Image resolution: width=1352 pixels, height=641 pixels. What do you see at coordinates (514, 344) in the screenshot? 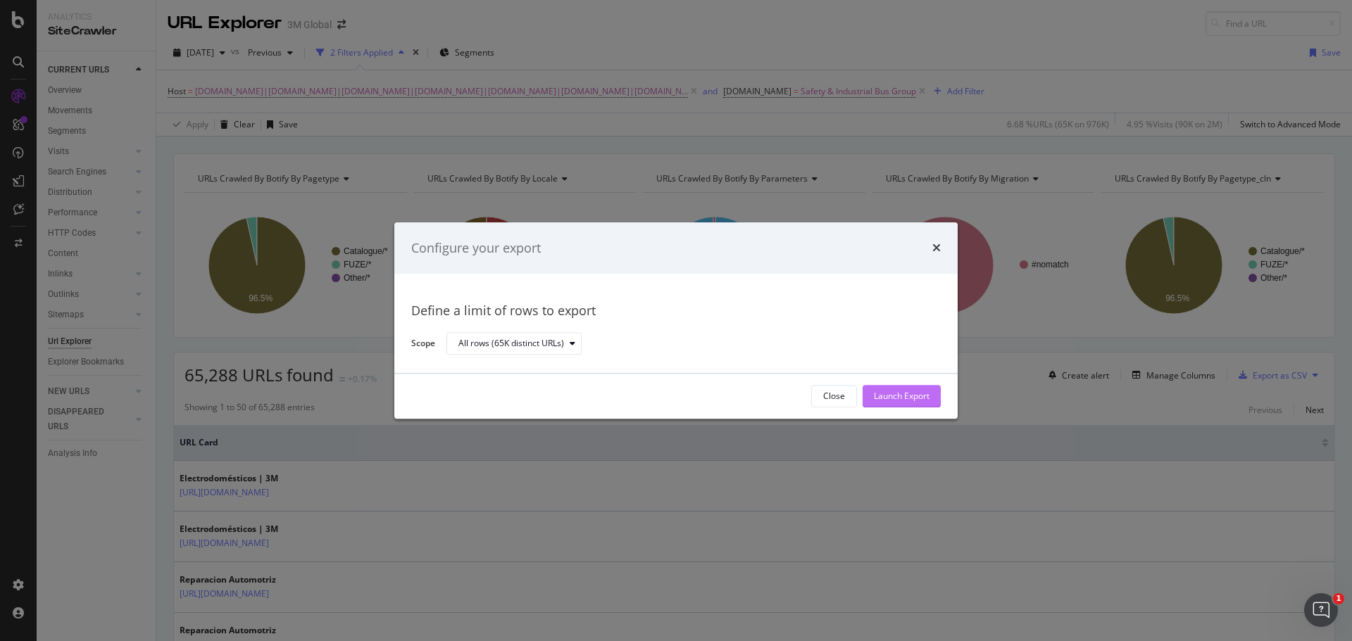
I see `button: All rows (65K distinct URLs)` at bounding box center [514, 344].